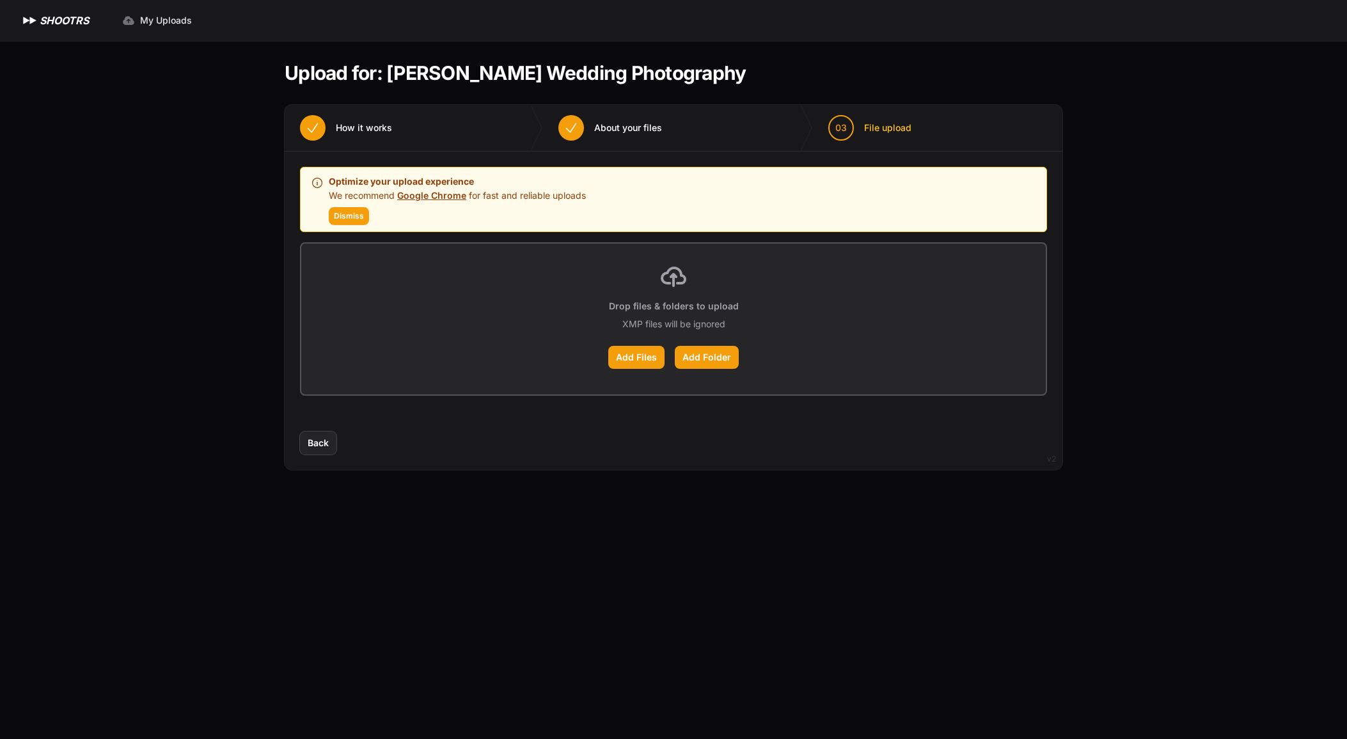 This screenshot has height=739, width=1347. I want to click on span: Dismiss, so click(349, 216).